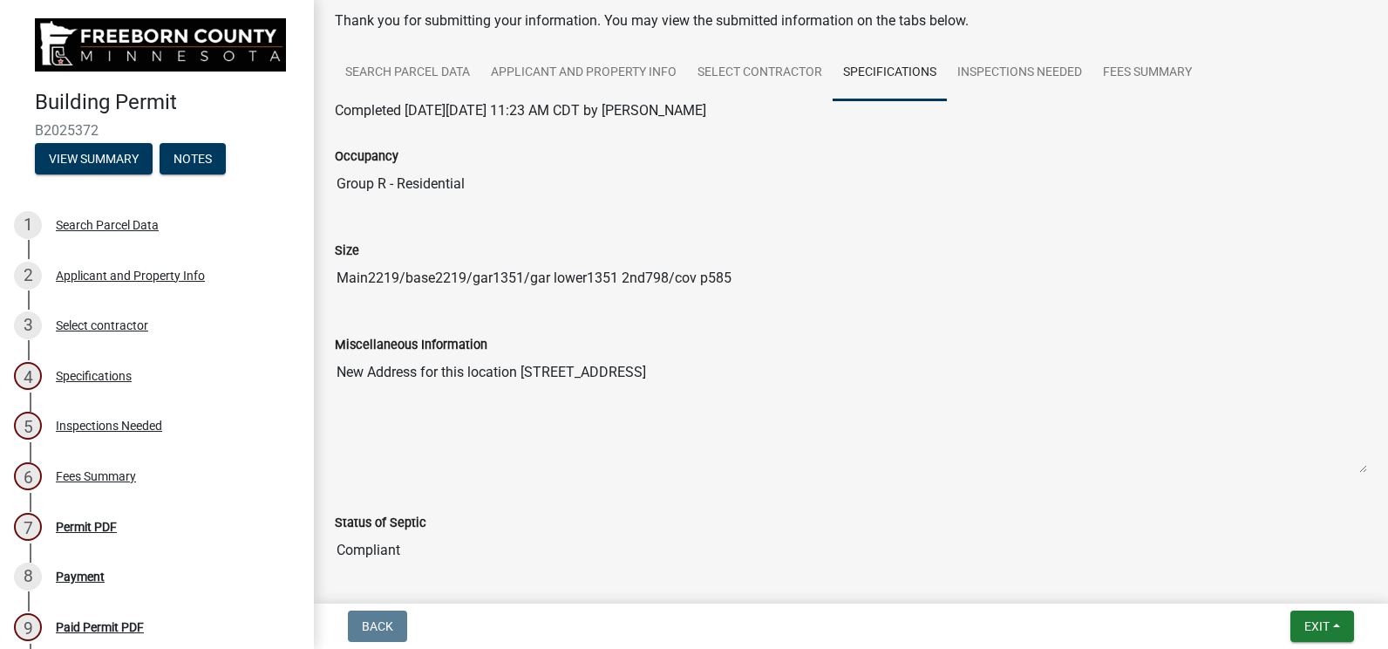 The width and height of the screenshot is (1388, 649). What do you see at coordinates (28, 426) in the screenshot?
I see `div: 5` at bounding box center [28, 426].